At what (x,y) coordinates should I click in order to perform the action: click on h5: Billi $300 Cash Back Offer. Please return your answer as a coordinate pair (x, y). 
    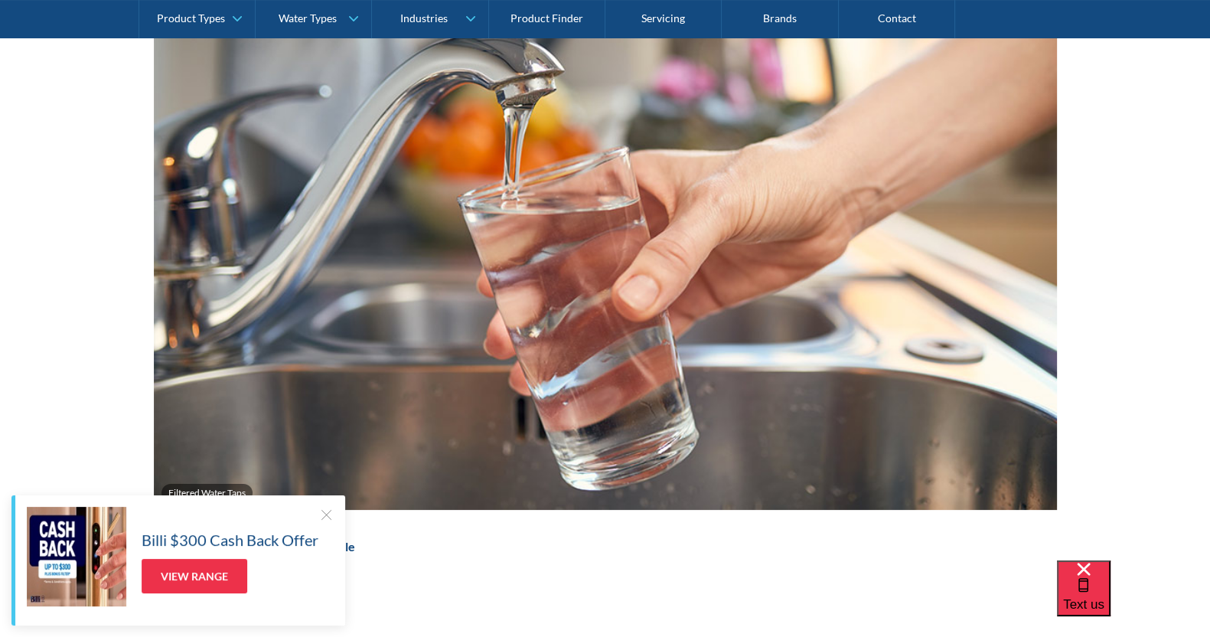
    Looking at the image, I should click on (230, 540).